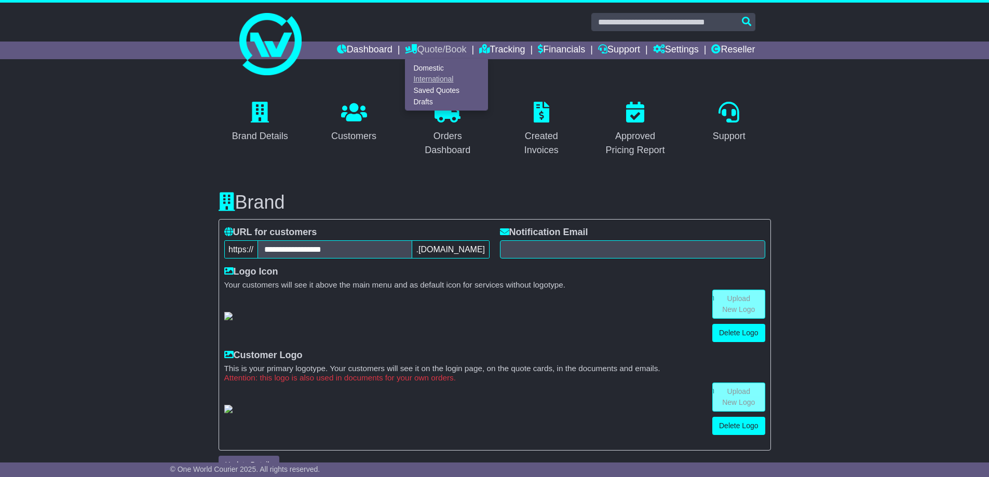 This screenshot has width=989, height=477. Describe the element at coordinates (676, 50) in the screenshot. I see `a: Settings` at that location.